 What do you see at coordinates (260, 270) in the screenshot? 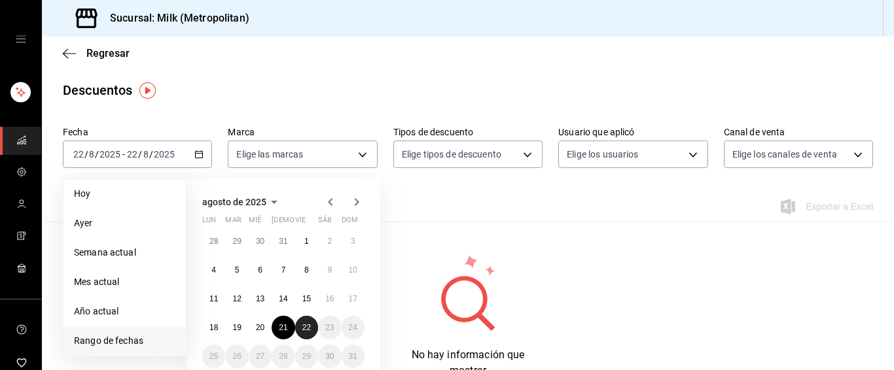
I see `button: 6 de agosto de 2025` at bounding box center [260, 270].